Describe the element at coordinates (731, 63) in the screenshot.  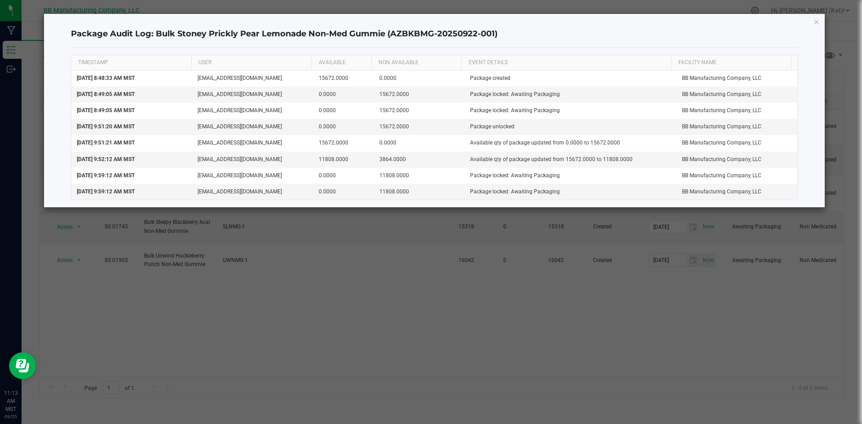
I see `th: Facility Name` at that location.